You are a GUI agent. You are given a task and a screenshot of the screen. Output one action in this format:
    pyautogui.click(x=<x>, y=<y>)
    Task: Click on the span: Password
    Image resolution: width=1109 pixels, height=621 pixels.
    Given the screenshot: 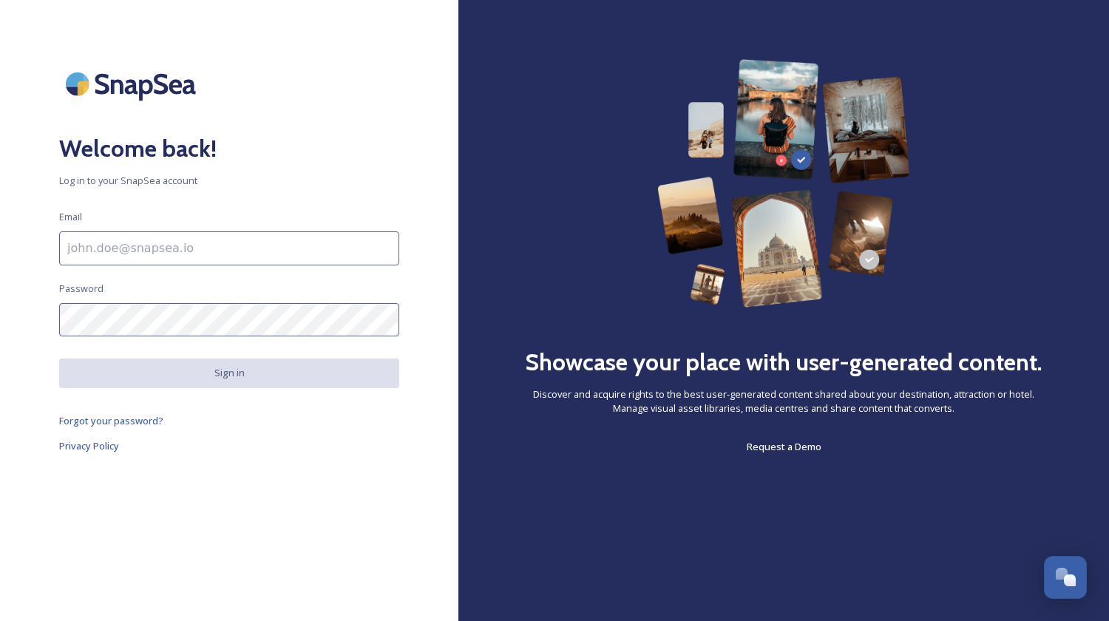 What is the action you would take?
    pyautogui.click(x=81, y=288)
    